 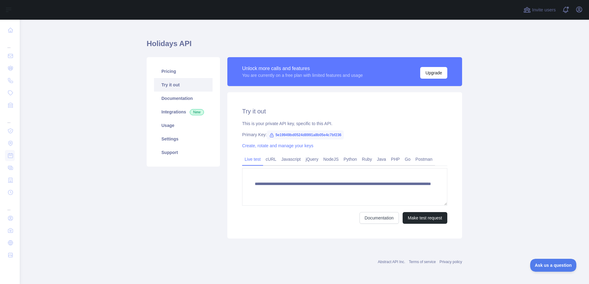 I want to click on span: New, so click(x=197, y=112).